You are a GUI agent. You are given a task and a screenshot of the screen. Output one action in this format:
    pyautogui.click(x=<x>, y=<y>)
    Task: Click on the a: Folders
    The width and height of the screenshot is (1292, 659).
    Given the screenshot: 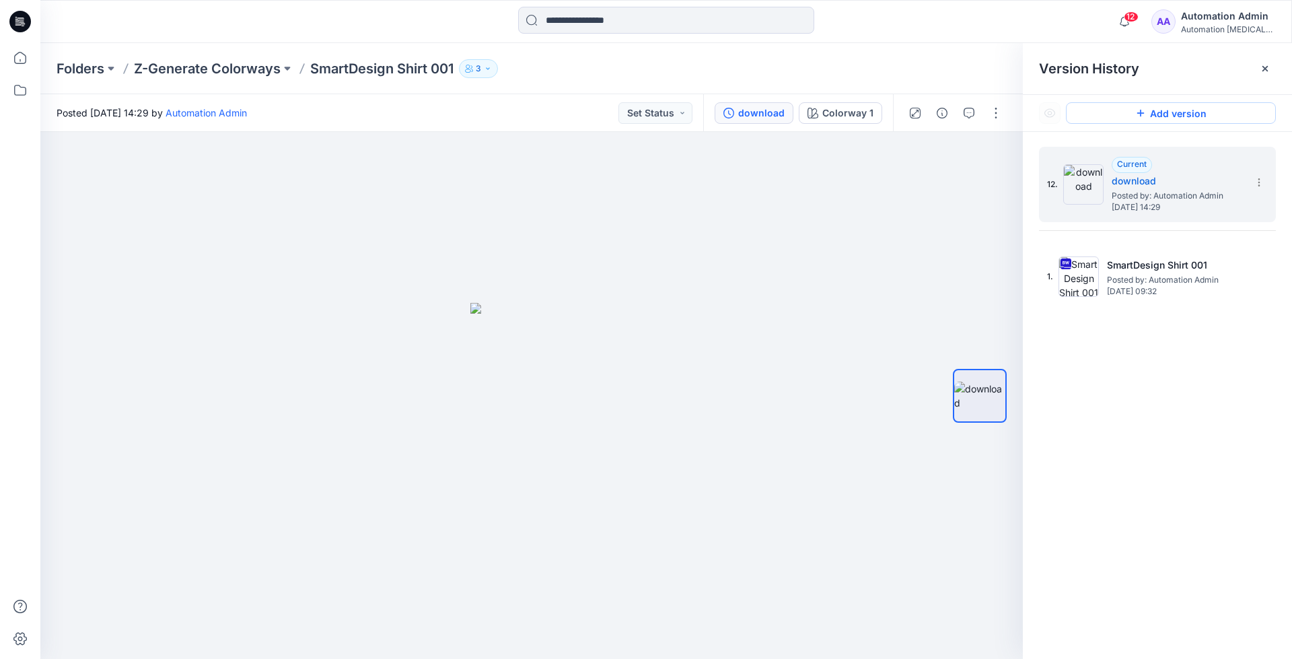 What is the action you would take?
    pyautogui.click(x=80, y=69)
    